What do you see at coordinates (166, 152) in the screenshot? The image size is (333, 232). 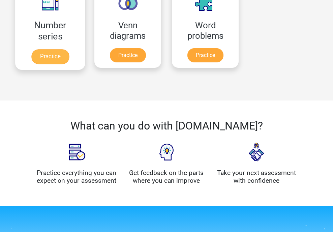 I see `img: Feedback` at bounding box center [166, 152].